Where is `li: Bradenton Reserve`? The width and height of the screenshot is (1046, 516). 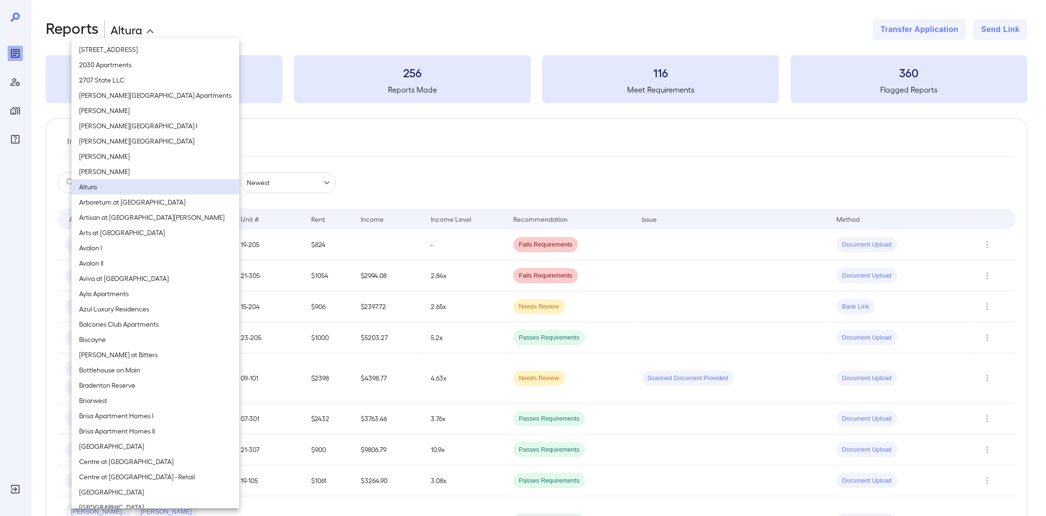
li: Bradenton Reserve is located at coordinates (155, 385).